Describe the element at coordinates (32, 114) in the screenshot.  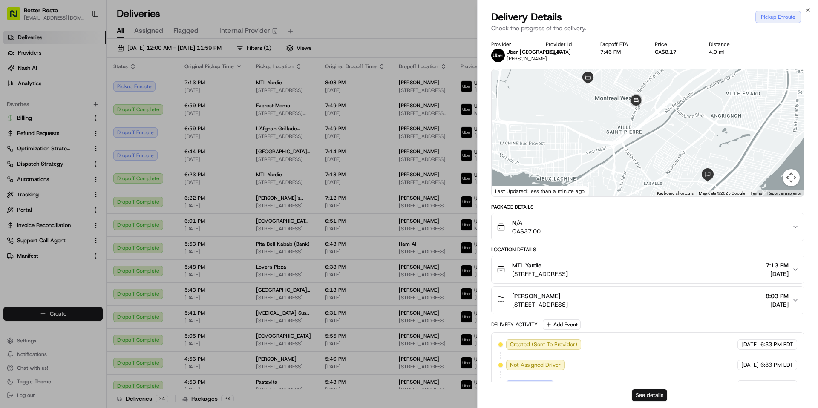
I see `div: Past conversations` at that location.